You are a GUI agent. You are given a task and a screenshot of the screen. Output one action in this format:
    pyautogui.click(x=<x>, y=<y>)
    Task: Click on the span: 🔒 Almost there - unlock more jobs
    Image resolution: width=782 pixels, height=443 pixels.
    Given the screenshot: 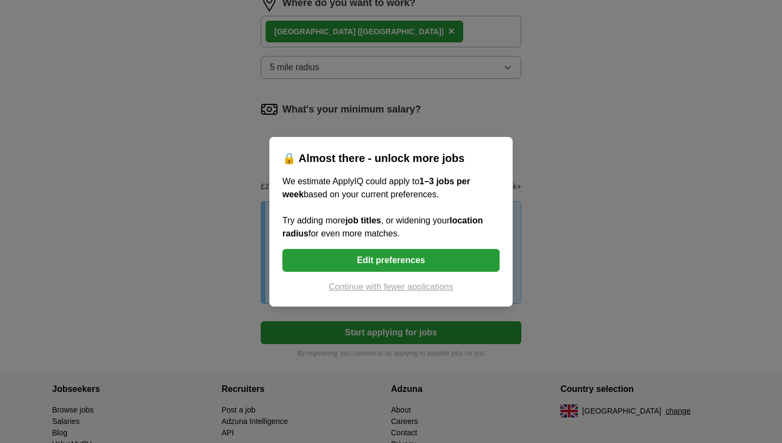 What is the action you would take?
    pyautogui.click(x=373, y=158)
    